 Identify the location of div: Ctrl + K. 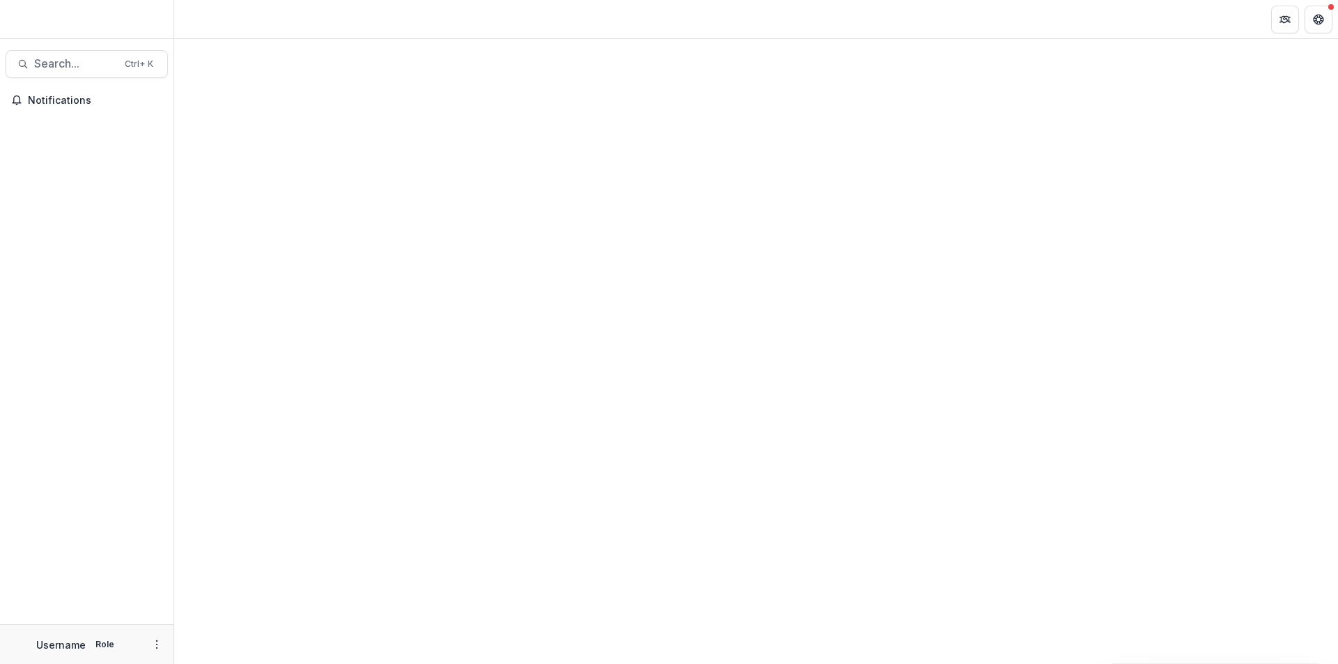
(139, 64).